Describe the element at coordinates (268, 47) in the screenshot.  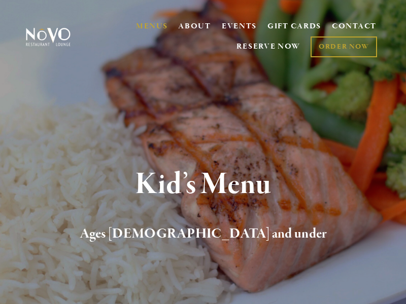
I see `a: RESERVE NOW` at that location.